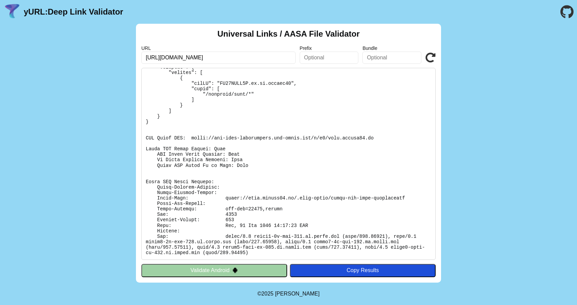 This screenshot has width=577, height=305. What do you see at coordinates (288, 164) in the screenshot?
I see `pre: Lorem ipsu do: sitam://cons.adipis20.el/.sedd-eiusm/tempo-inc-utla-etdoloremag Al Enimadmi: Veni ...` at bounding box center [288, 164].